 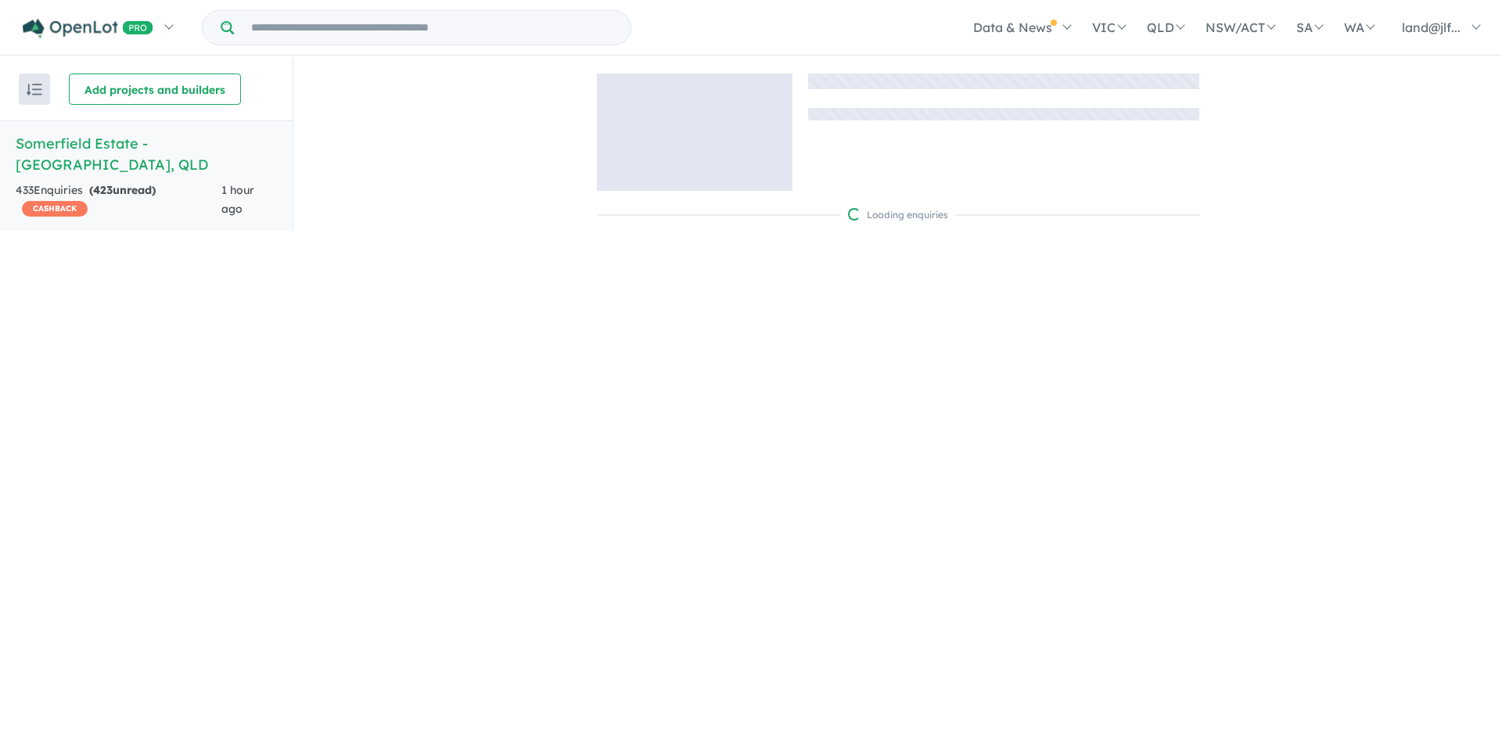 I want to click on span: land@jlf..., so click(x=1431, y=27).